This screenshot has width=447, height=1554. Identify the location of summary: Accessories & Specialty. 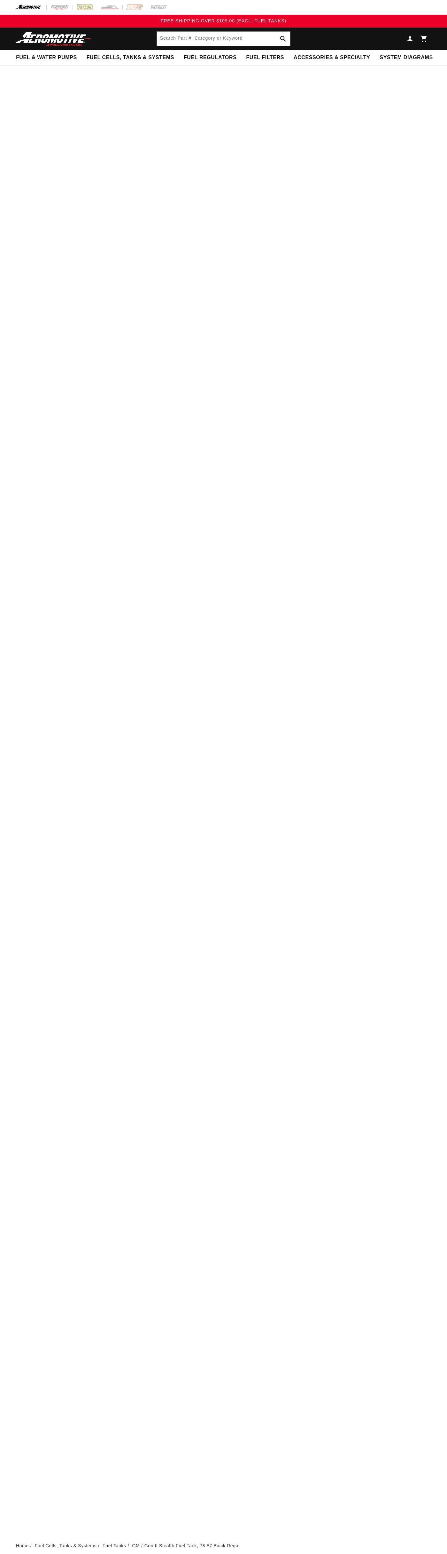
(332, 58).